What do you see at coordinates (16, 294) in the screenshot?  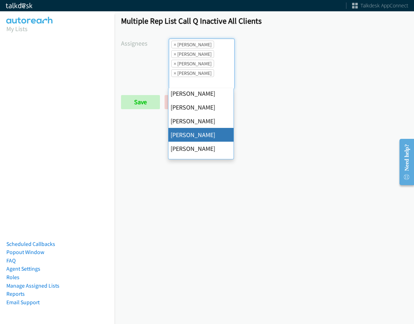 I see `a: Reports` at bounding box center [16, 294].